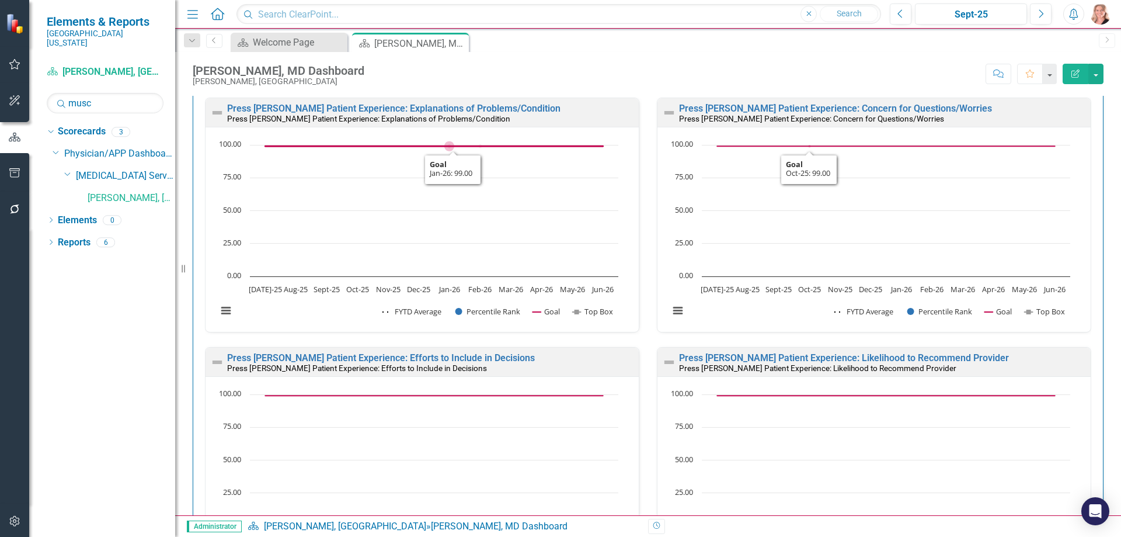  Describe the element at coordinates (686, 275) in the screenshot. I see `text: 0.00` at that location.